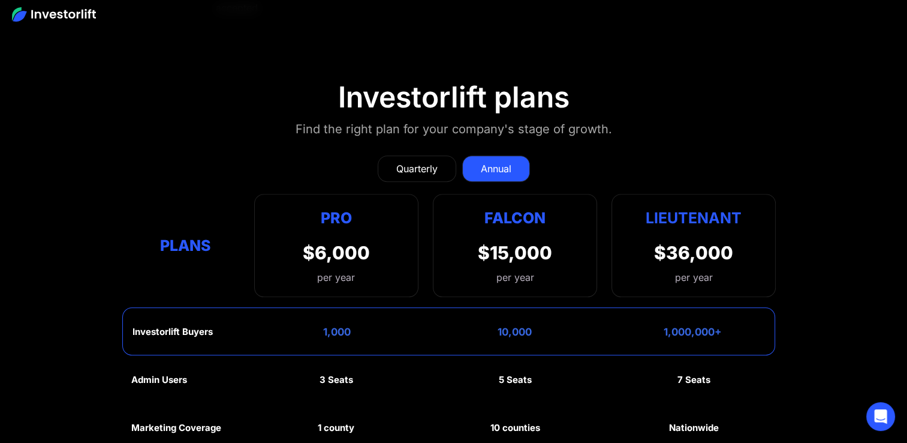  I want to click on div: Marketing Coverage, so click(176, 428).